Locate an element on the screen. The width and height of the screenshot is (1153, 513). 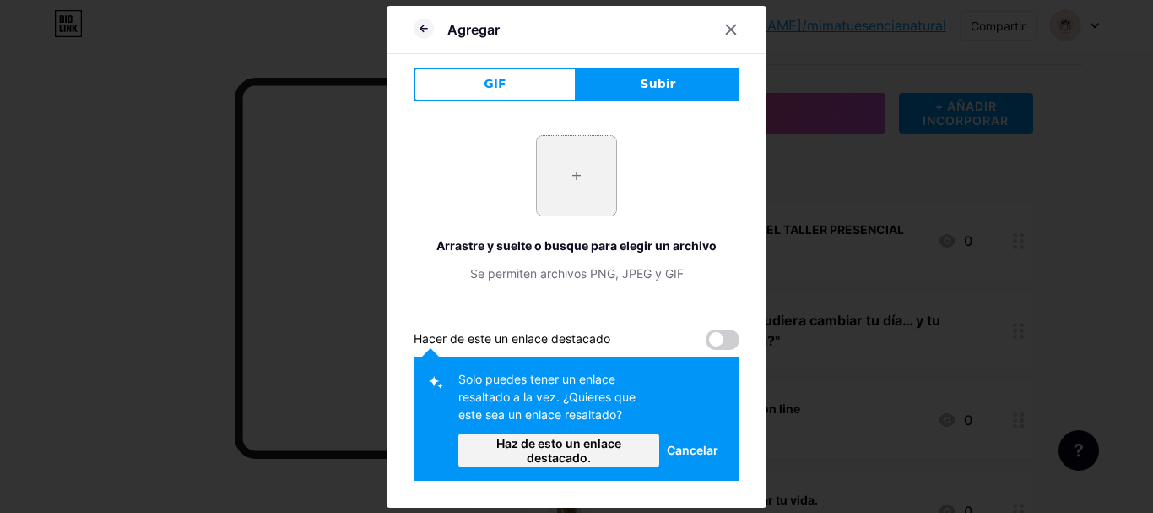
font: Cancelar is located at coordinates (692, 449).